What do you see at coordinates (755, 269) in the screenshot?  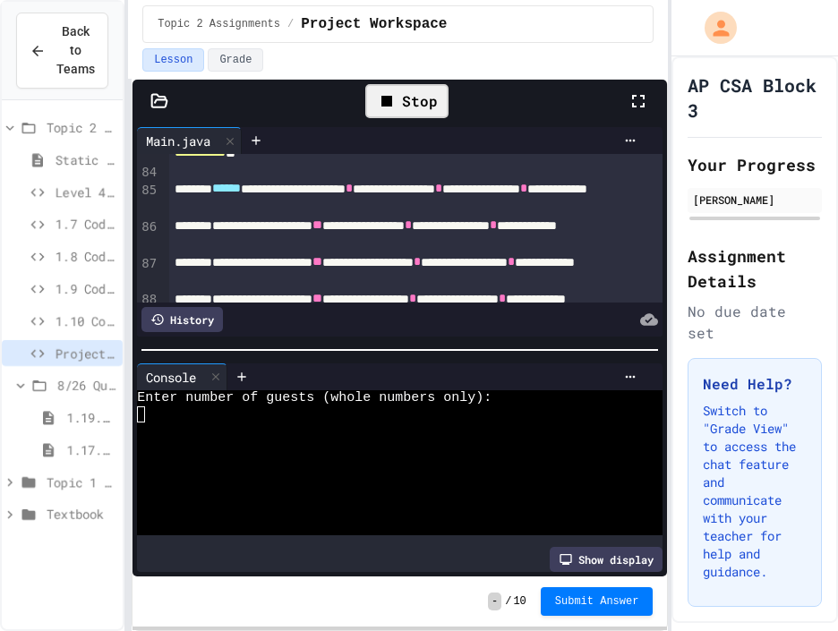 I see `h2: Assignment Details` at bounding box center [755, 269].